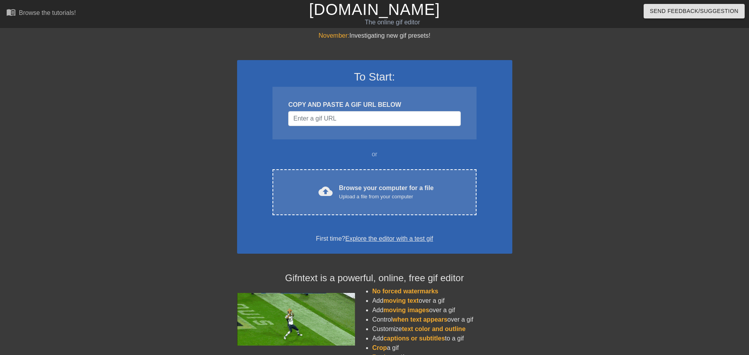  Describe the element at coordinates (694, 11) in the screenshot. I see `button: Send Feedback/Suggestion` at that location.